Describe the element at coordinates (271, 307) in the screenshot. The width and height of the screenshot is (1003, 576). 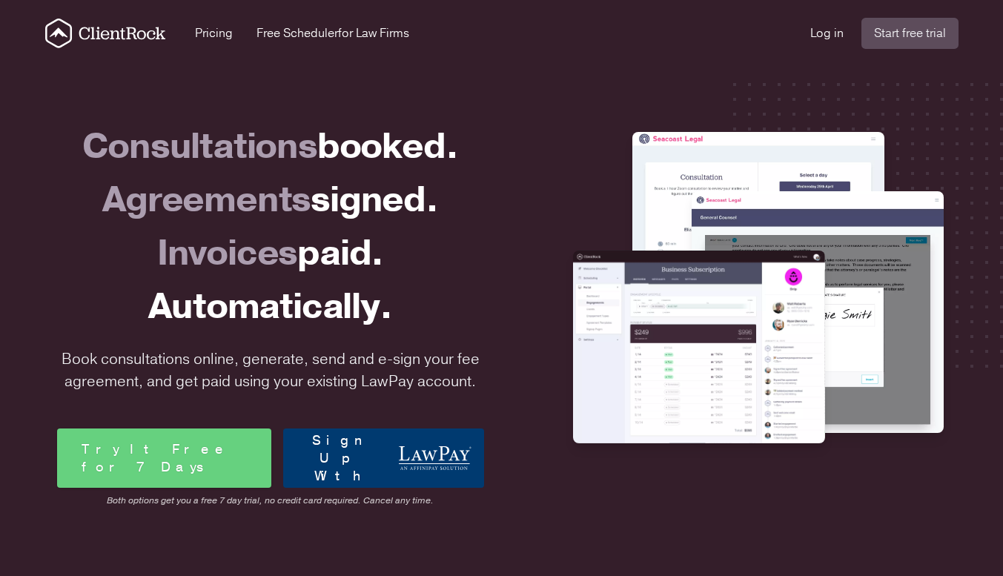
I see `div: Automatically.` at that location.